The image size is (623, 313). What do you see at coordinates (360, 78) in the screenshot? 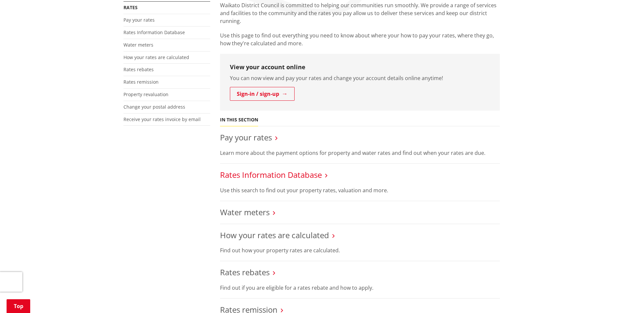
I see `p: You can now view and pay your rates and change your account details online anytime!` at bounding box center [360, 78].